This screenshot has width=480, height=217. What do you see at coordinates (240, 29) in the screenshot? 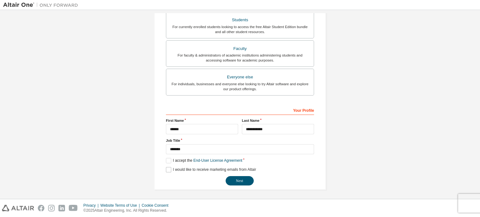
I see `div: For currently enrolled students looking to access the free Altair Student Edition bundle and all ...` at bounding box center [240, 29].